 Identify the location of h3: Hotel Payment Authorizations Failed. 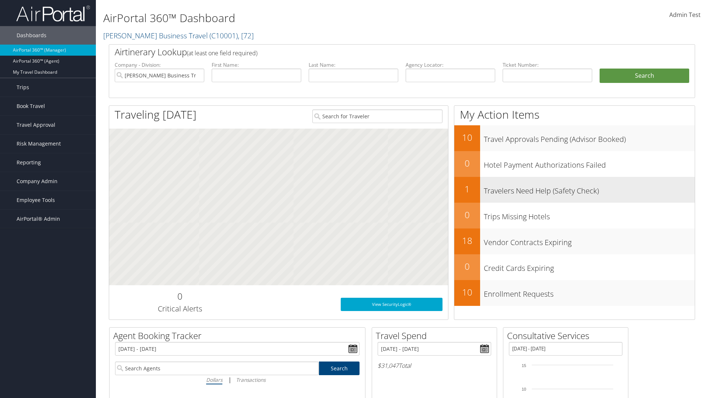
(589, 163).